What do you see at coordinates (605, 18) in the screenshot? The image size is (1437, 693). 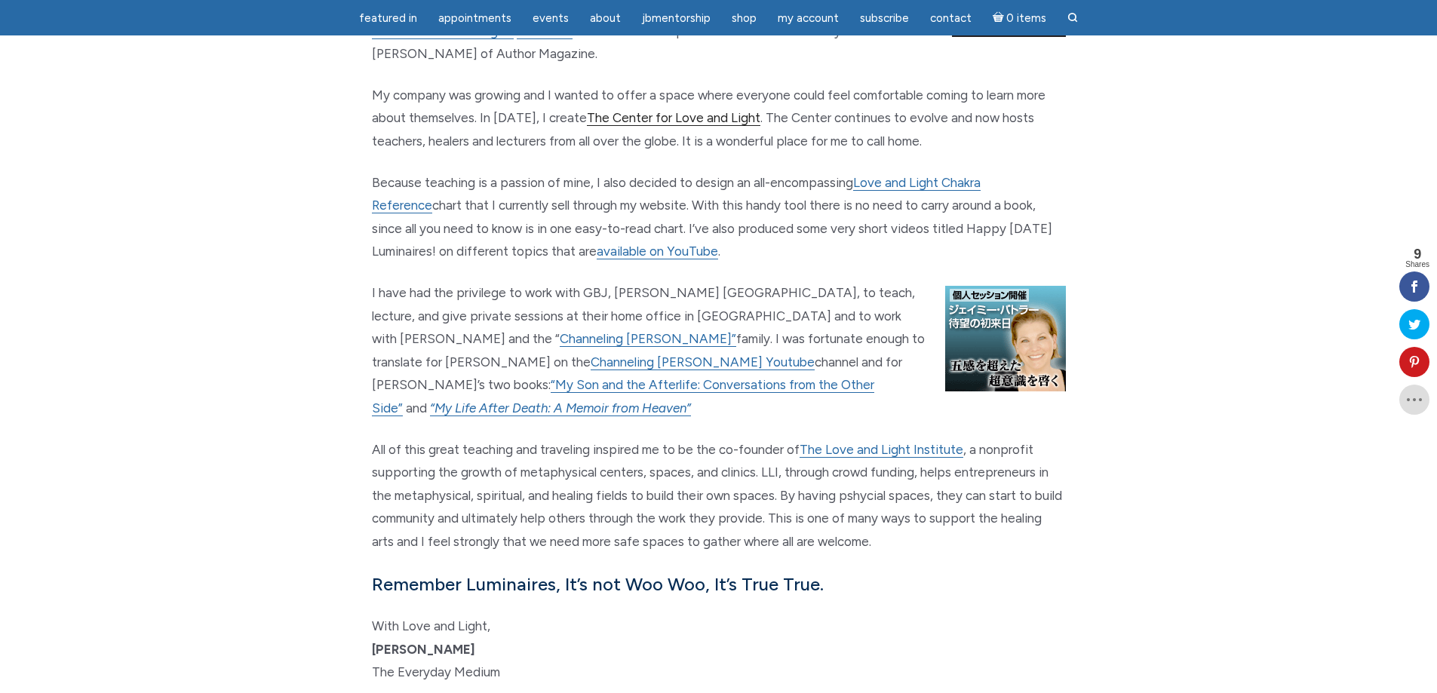 I see `span: About` at bounding box center [605, 18].